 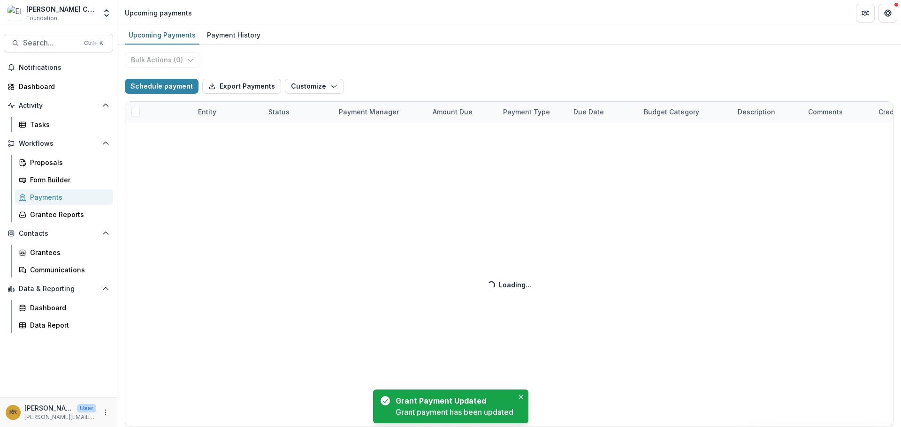 I want to click on a: Communications, so click(x=64, y=270).